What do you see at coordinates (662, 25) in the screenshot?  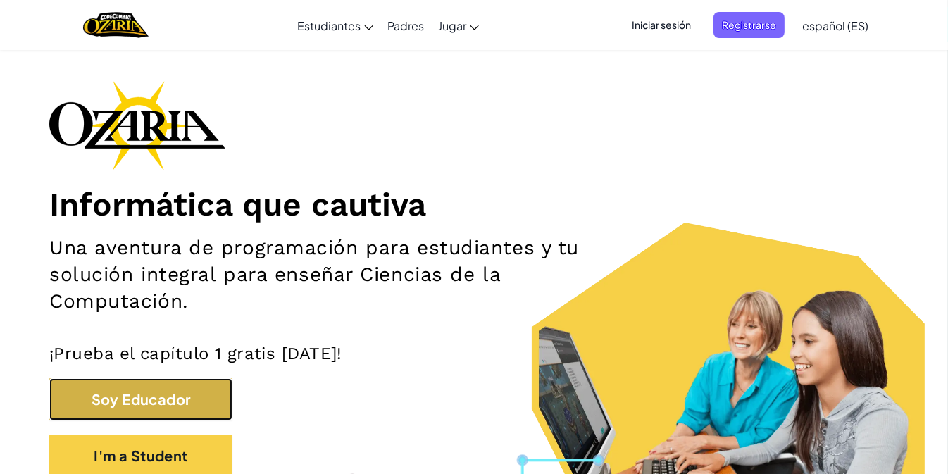 I see `button: Iniciar sesión` at bounding box center [662, 25].